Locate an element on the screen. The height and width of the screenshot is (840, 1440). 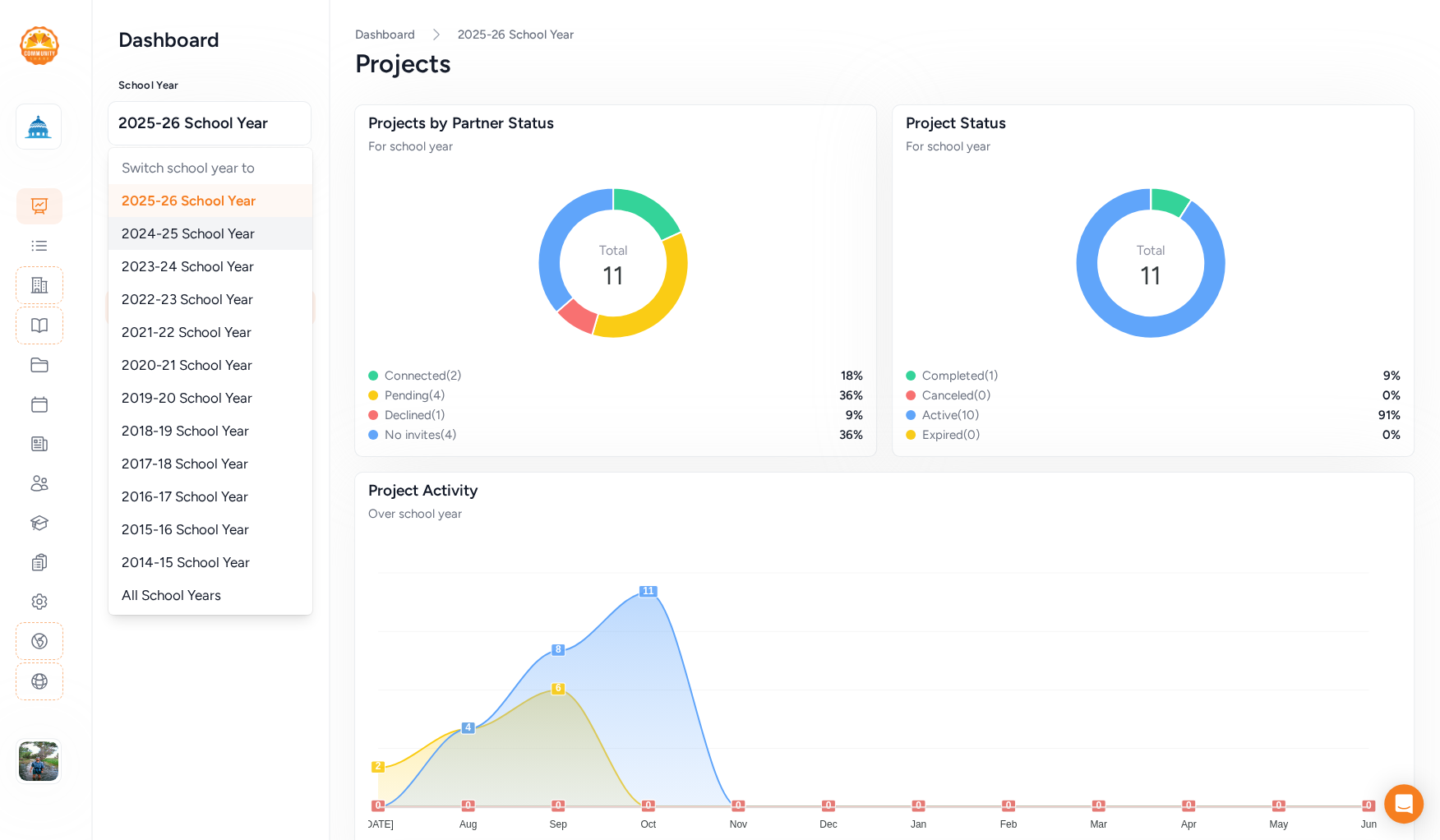
a: Dashboard is located at coordinates (385, 35).